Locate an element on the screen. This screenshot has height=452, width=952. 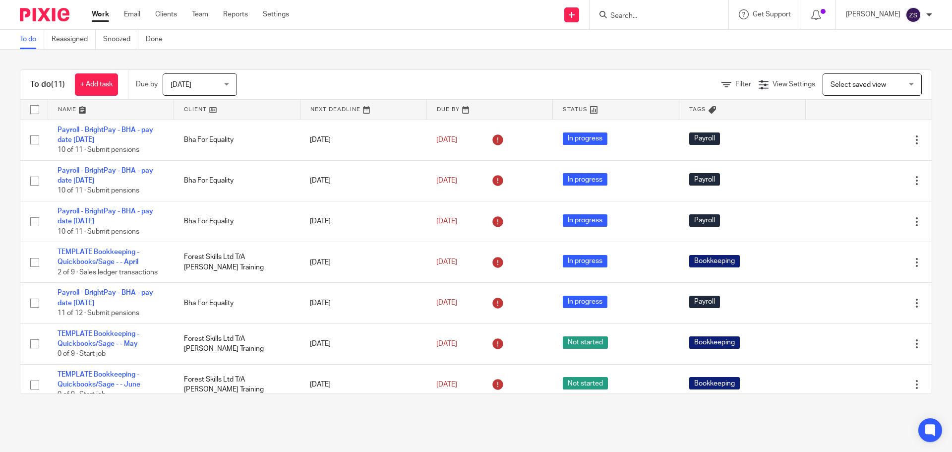
a: To do is located at coordinates (32, 39).